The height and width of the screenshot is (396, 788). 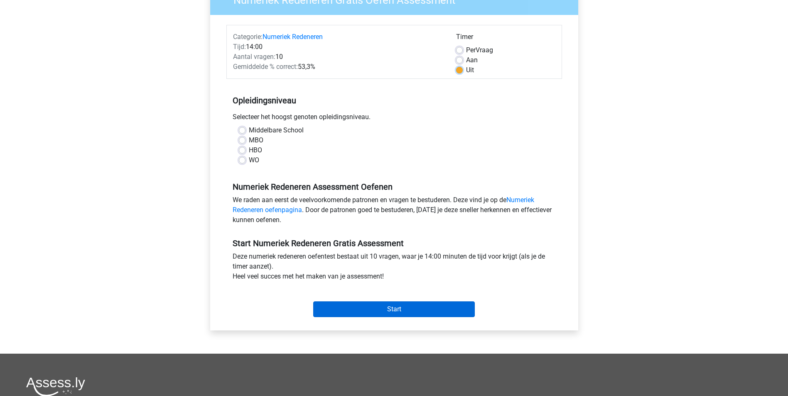 I want to click on h5: Opleidingsniveau, so click(x=394, y=101).